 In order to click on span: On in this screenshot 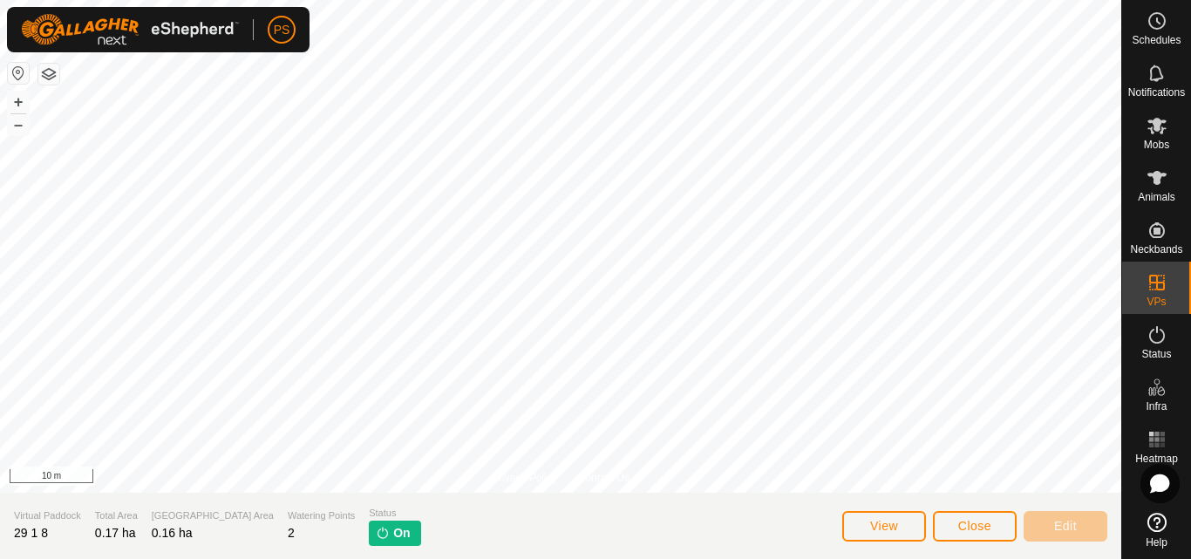, I will do `click(401, 533)`.